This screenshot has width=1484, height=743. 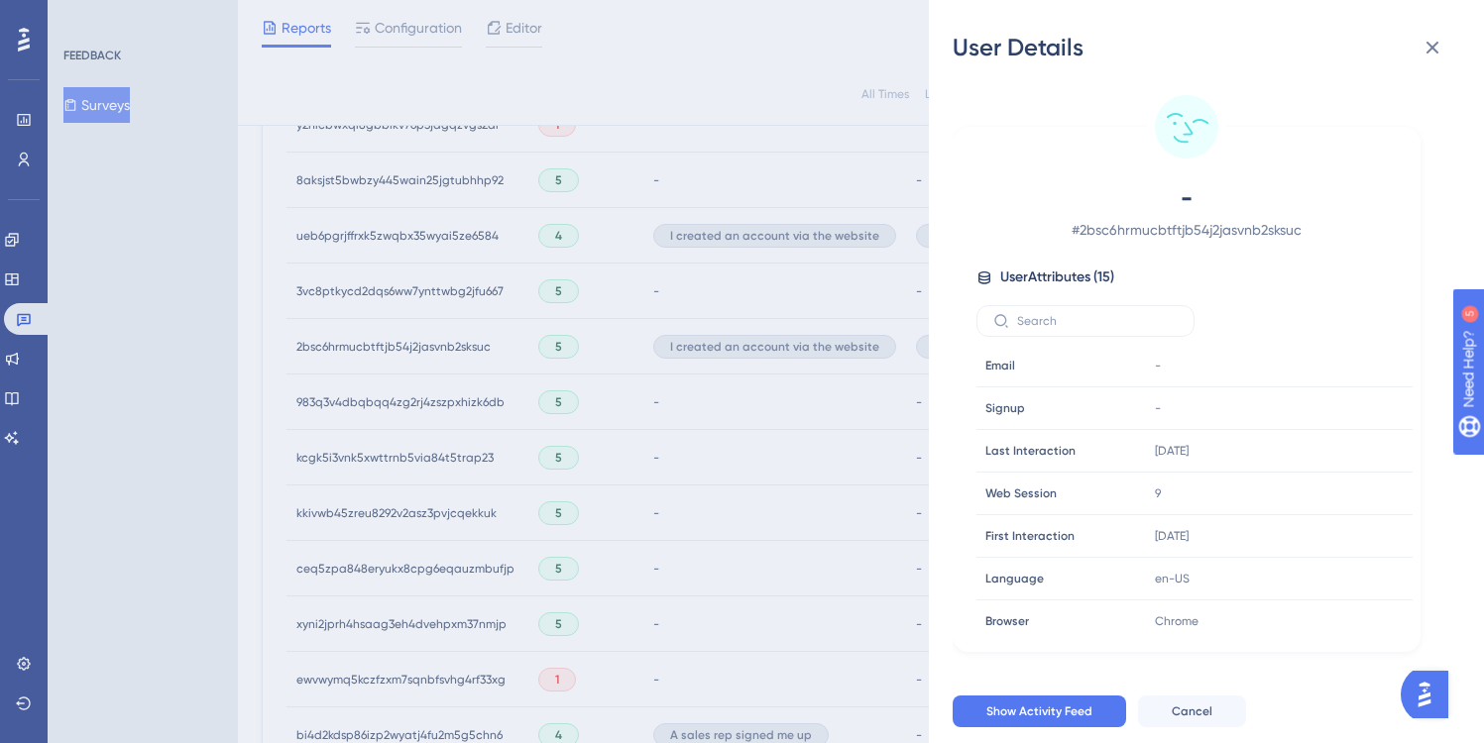 What do you see at coordinates (1186, 230) in the screenshot?
I see `span: # 2bsc6hrmucbtftjb54j2jasvnb2sksuc` at bounding box center [1186, 230].